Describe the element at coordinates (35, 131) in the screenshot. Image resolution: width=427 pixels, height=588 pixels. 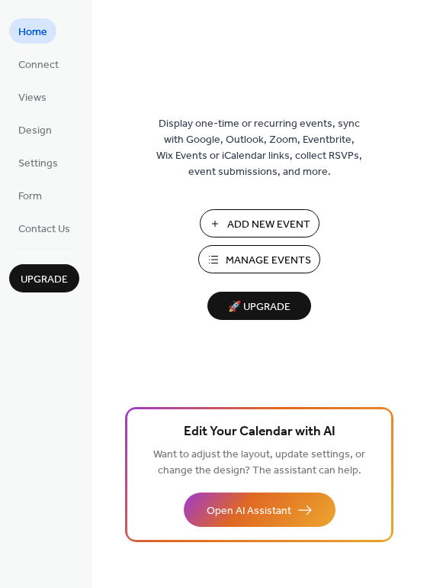
I see `span: Design` at that location.